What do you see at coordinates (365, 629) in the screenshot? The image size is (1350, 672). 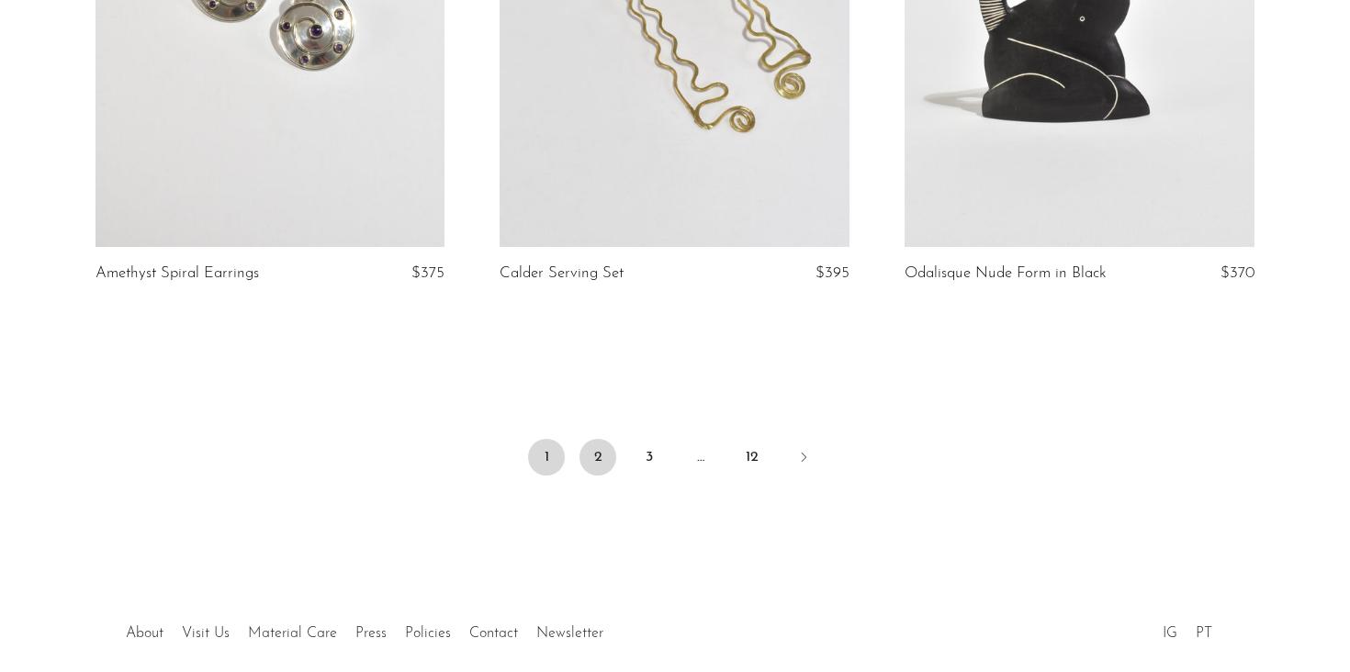 I see `ul: Quick links` at bounding box center [365, 629].